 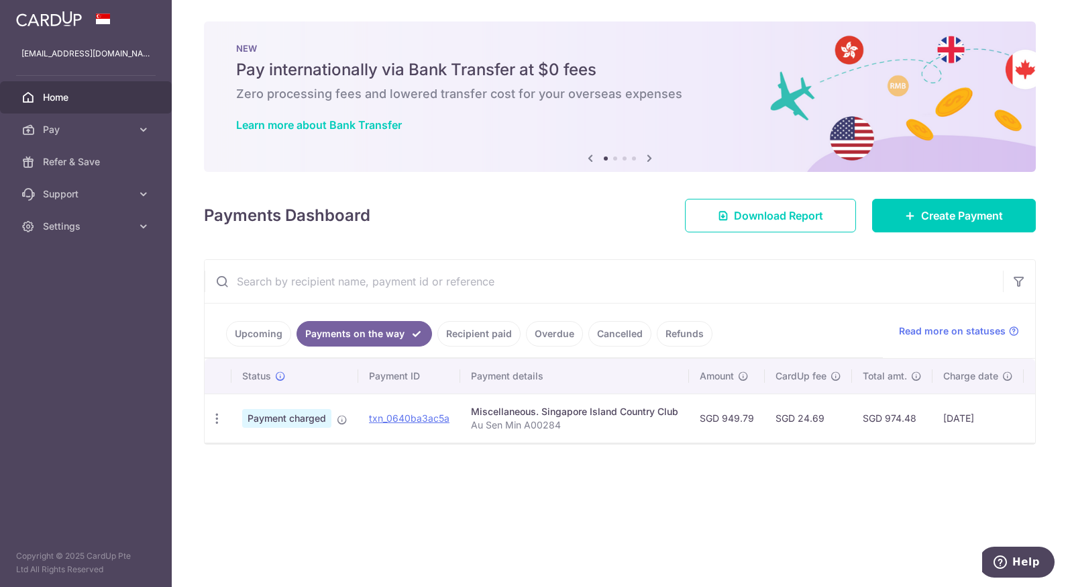 I want to click on input: Search by recipient name, payment id or reference, so click(x=604, y=281).